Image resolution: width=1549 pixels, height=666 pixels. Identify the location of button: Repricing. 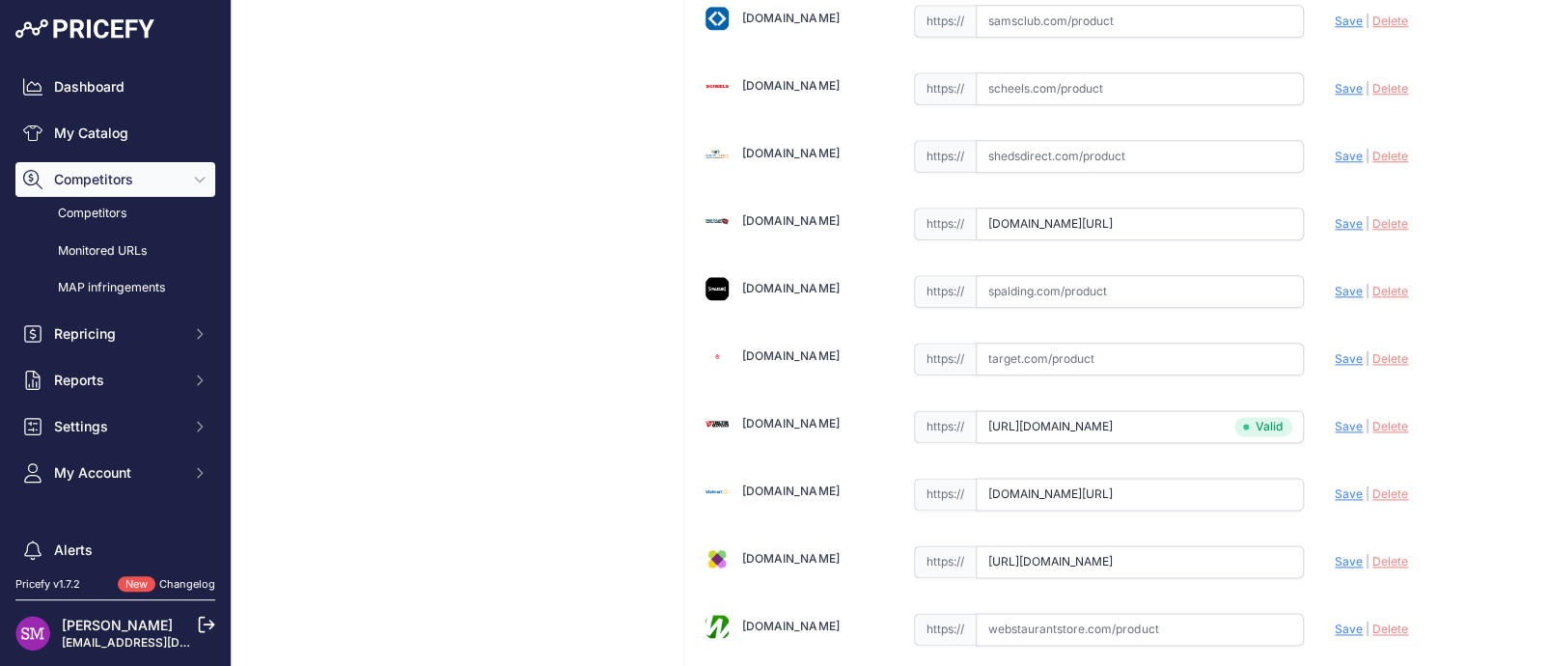
(115, 334).